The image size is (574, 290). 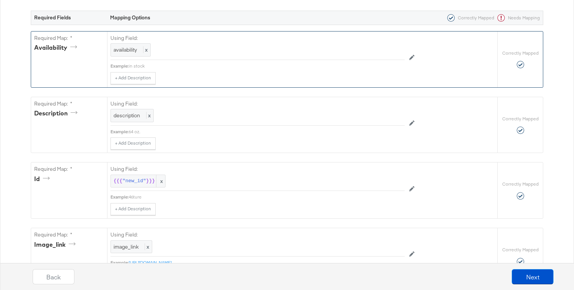 I want to click on div: 46ture, so click(x=266, y=197).